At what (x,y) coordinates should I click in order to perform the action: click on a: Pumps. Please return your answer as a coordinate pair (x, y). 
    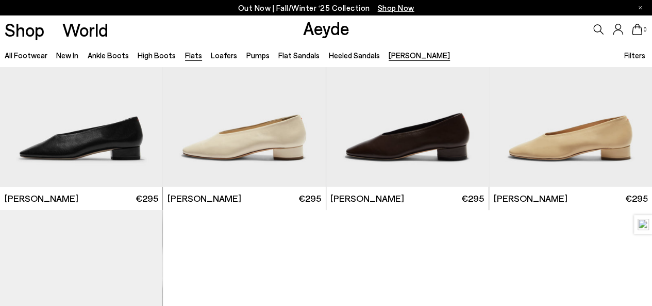
    Looking at the image, I should click on (257, 55).